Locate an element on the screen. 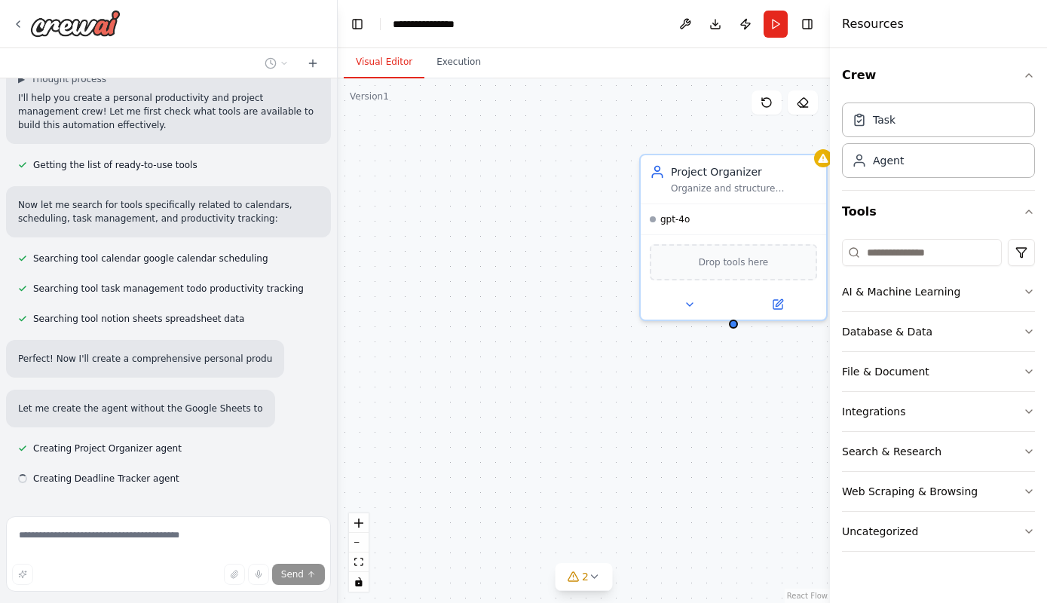 The height and width of the screenshot is (603, 1047). span: Searching tool calendar google calendar scheduling is located at coordinates (151, 259).